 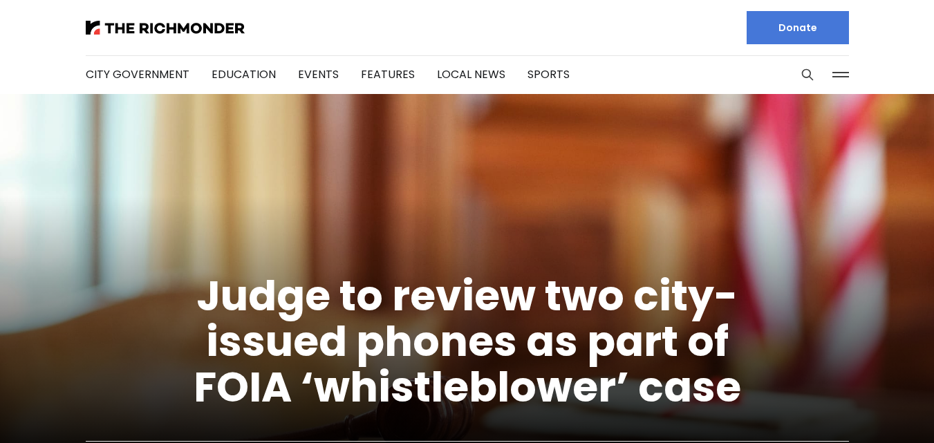 What do you see at coordinates (471, 74) in the screenshot?
I see `a: Local News` at bounding box center [471, 74].